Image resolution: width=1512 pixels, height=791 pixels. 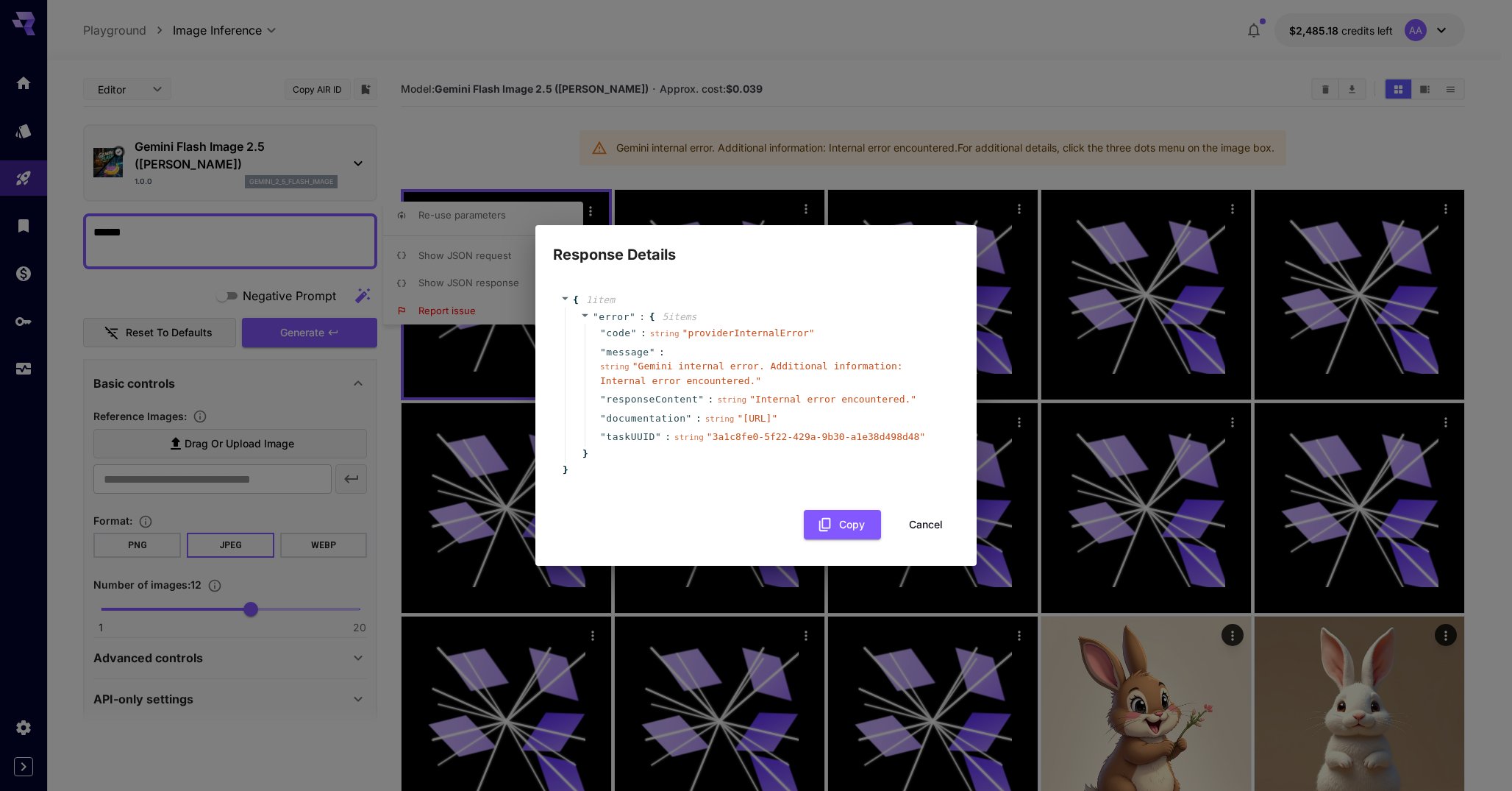 What do you see at coordinates (816, 436) in the screenshot?
I see `span: " 3a1c8fe0-5f22-429a-9b30-a1e38d498d48 "` at bounding box center [816, 436].